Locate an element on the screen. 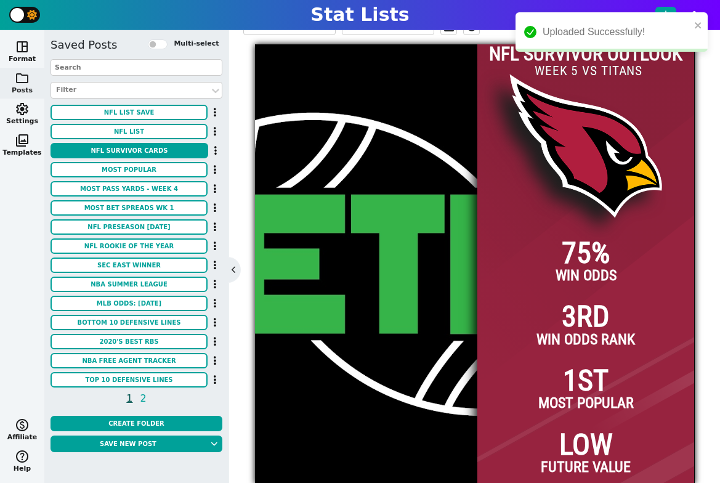 Image resolution: width=720 pixels, height=483 pixels. span: FUTURE VALUE is located at coordinates (586, 467).